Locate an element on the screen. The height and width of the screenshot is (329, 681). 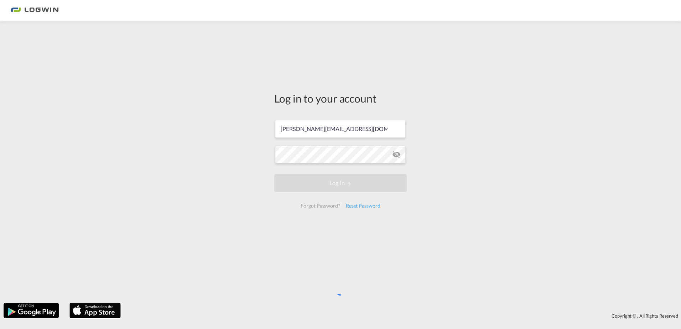
input: Enter email/phone number is located at coordinates (340, 129).